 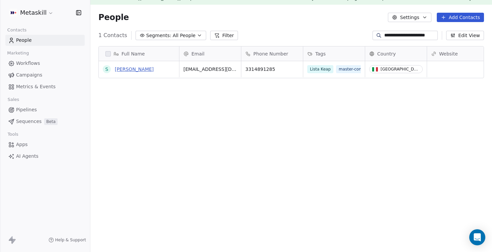 What do you see at coordinates (386, 54) in the screenshot?
I see `span: Country` at bounding box center [386, 54].